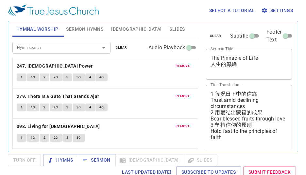 This screenshot has width=306, height=175. Describe the element at coordinates (60, 160) in the screenshot. I see `span: Hymns` at that location.